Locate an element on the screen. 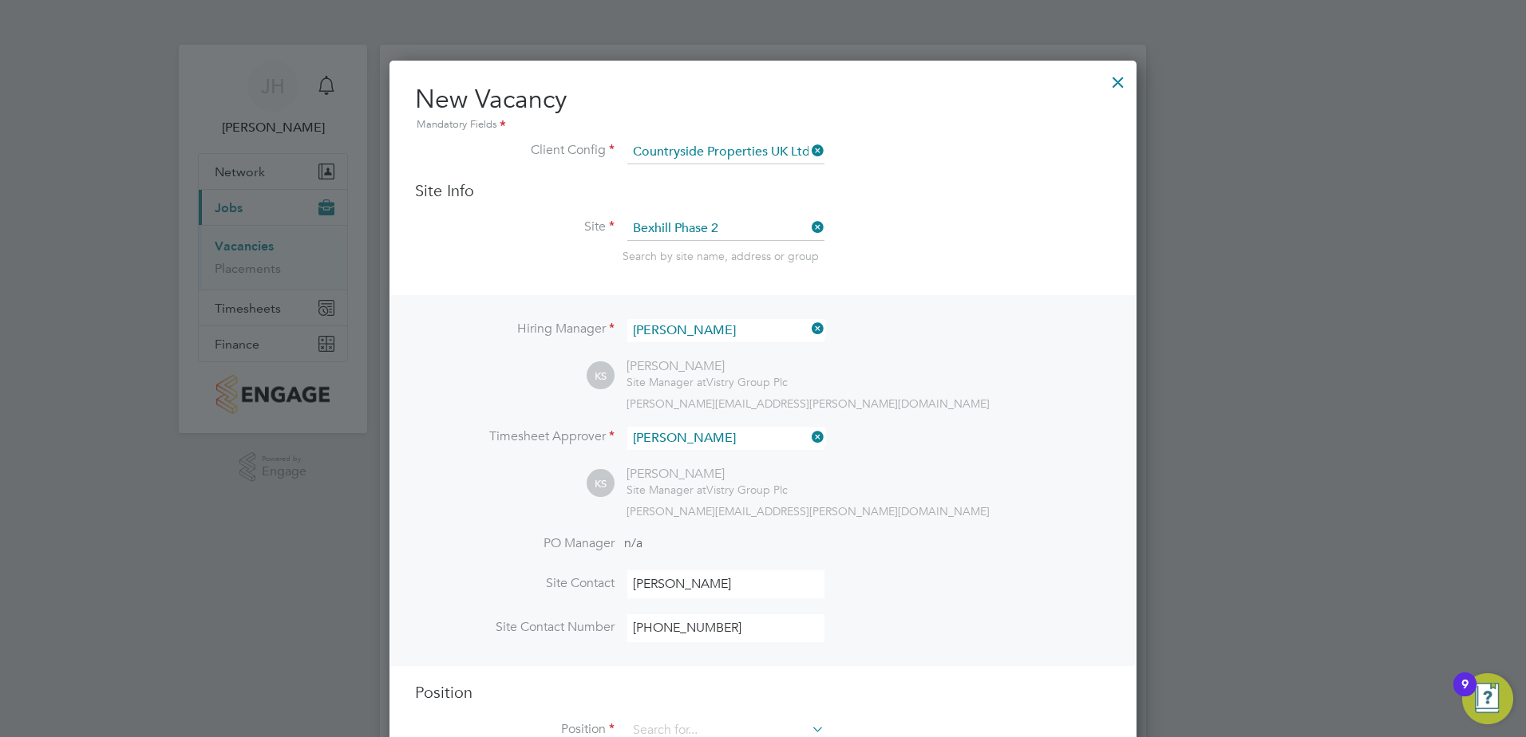 This screenshot has height=737, width=1526. label: Site Contact Number is located at coordinates (515, 627).